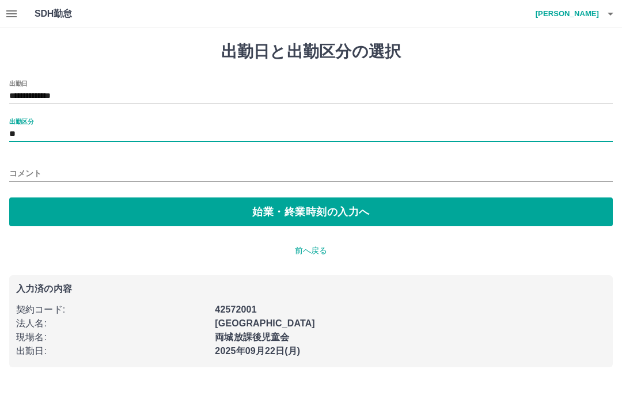 This screenshot has width=622, height=407. Describe the element at coordinates (311, 289) in the screenshot. I see `p: 入力済の内容` at that location.